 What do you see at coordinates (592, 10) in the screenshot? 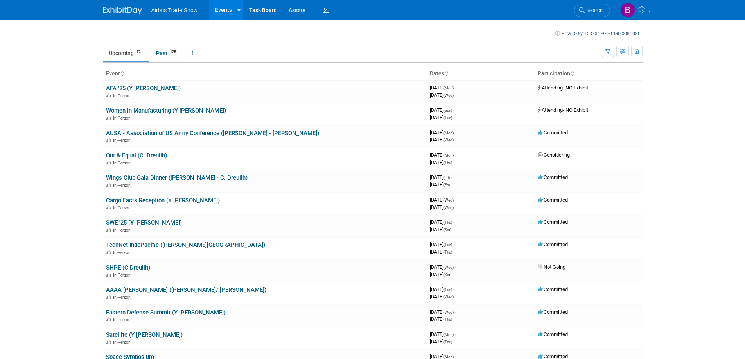
I see `a: Search` at bounding box center [592, 10].